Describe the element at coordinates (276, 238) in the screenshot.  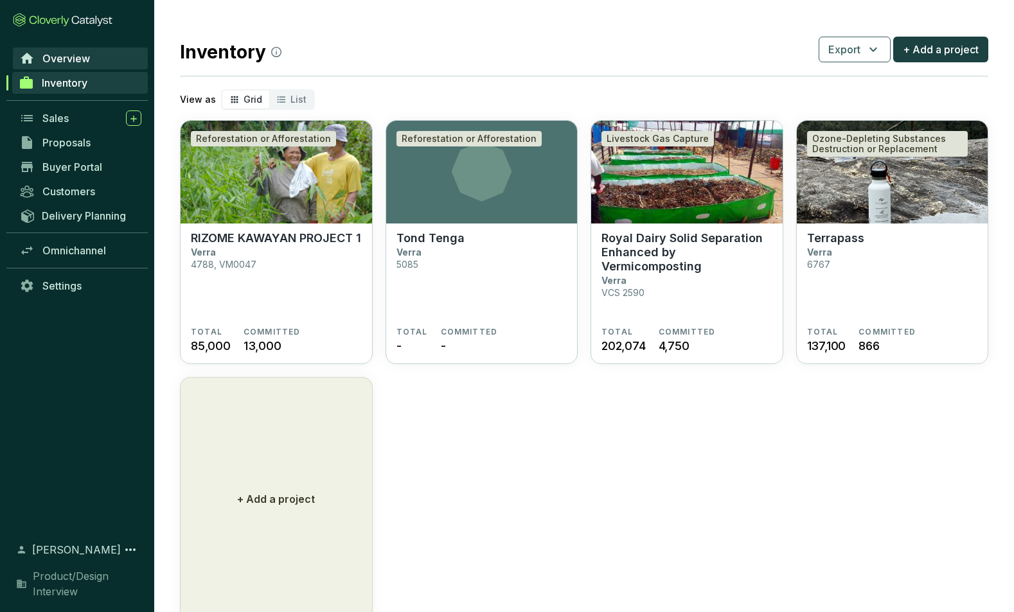
I see `p: RIZOME KAWAYAN PROJECT 1` at that location.